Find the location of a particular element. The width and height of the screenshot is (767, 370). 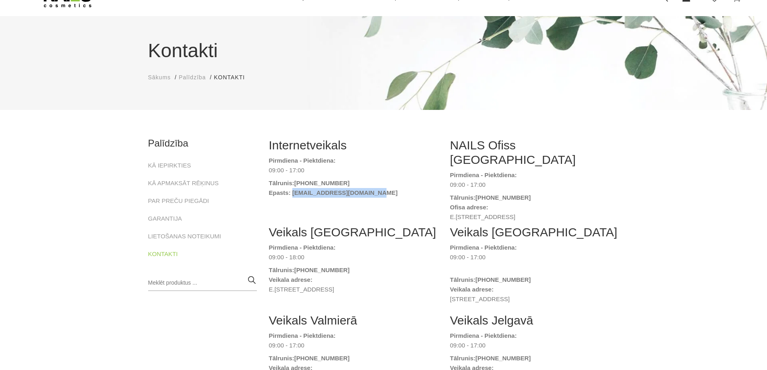

a: GARANTIJA is located at coordinates (165, 219).